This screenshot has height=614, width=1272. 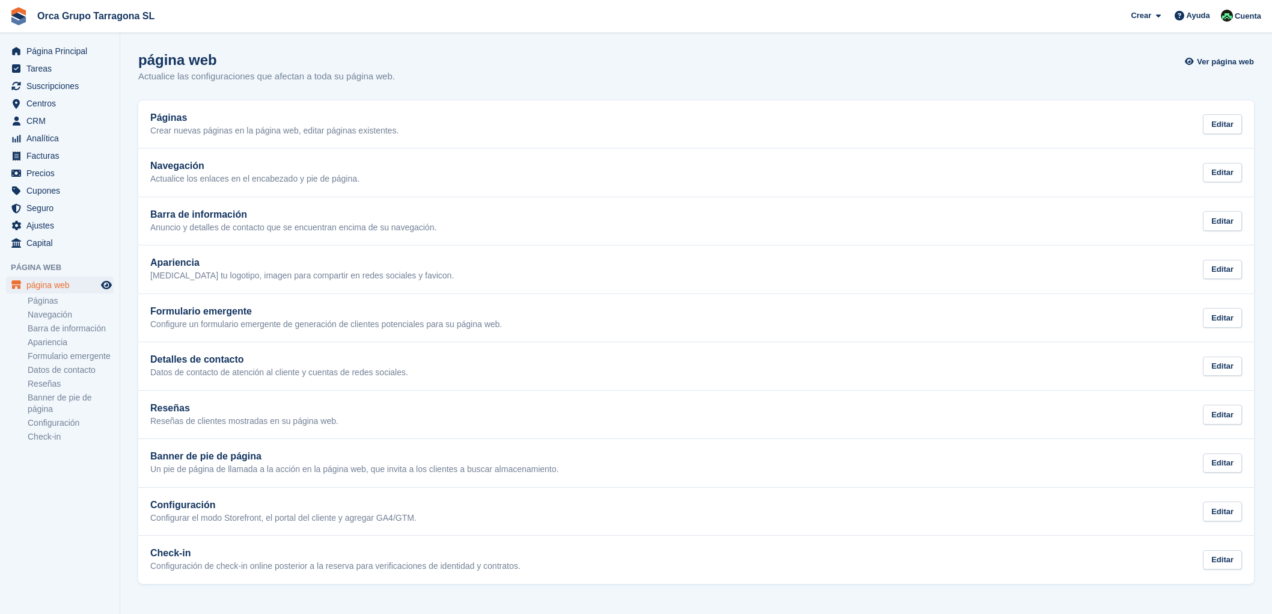 I want to click on h2: Check-in, so click(x=336, y=553).